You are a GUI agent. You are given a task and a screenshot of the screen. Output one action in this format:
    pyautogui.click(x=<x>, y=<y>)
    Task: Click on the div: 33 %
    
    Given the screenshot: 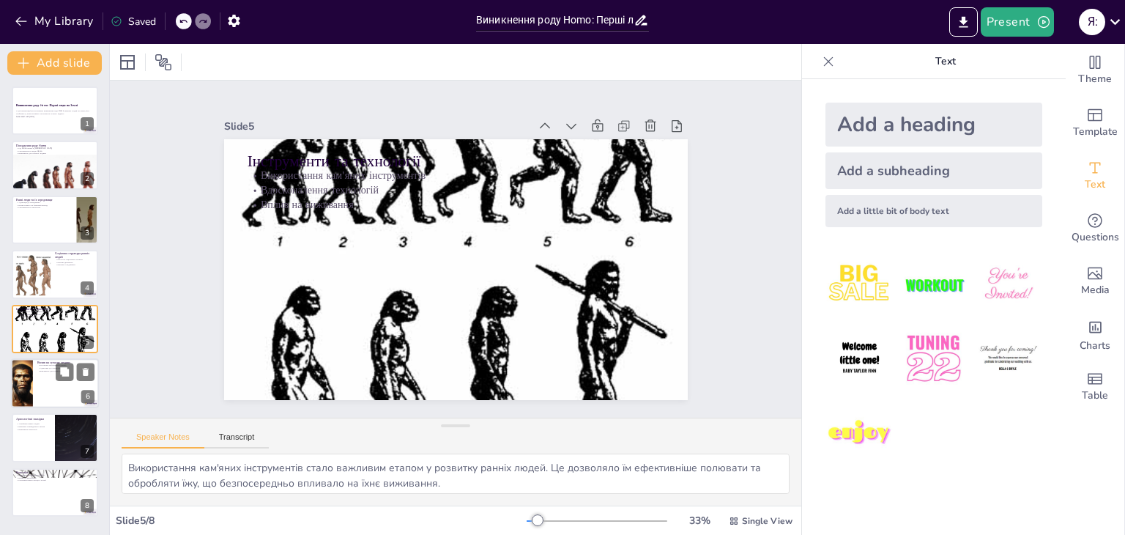 What is the action you would take?
    pyautogui.click(x=700, y=520)
    